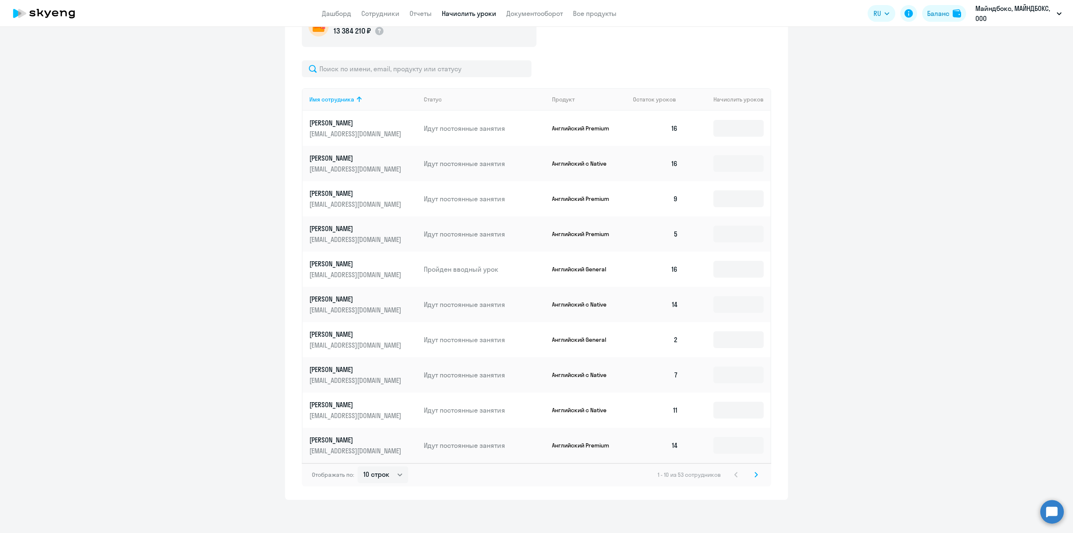 The width and height of the screenshot is (1073, 533). Describe the element at coordinates (380, 13) in the screenshot. I see `a: Сотрудники` at that location.